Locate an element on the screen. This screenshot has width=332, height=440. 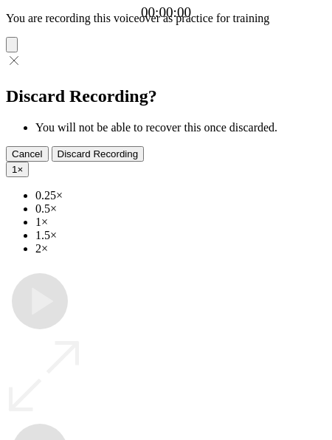
li: 1× is located at coordinates (181, 222).